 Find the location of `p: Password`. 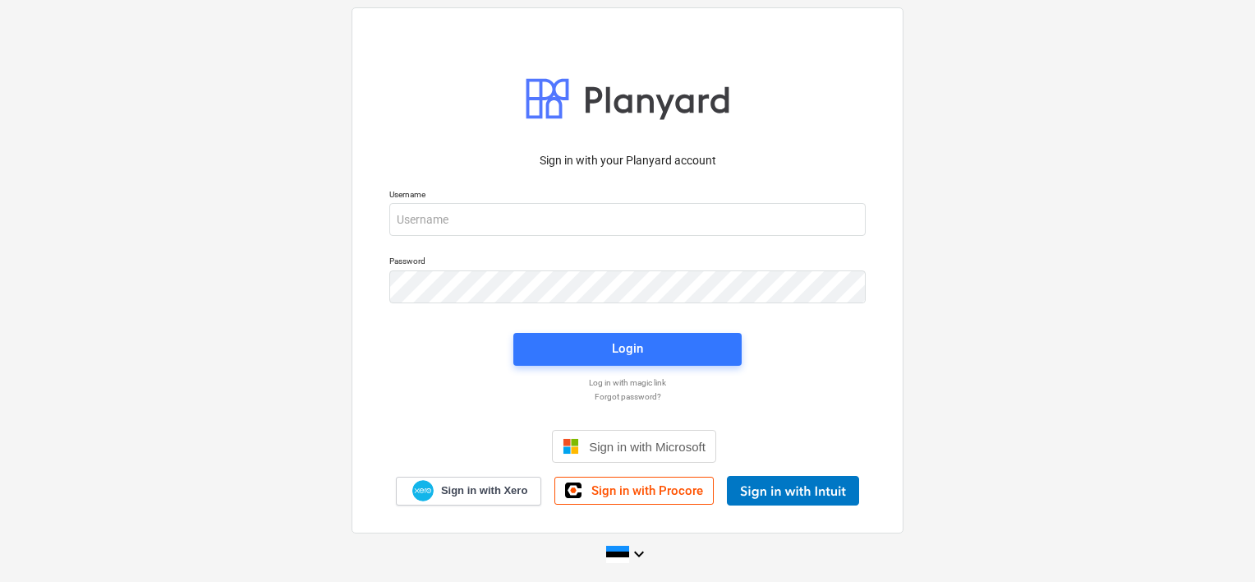

p: Password is located at coordinates (628, 262).